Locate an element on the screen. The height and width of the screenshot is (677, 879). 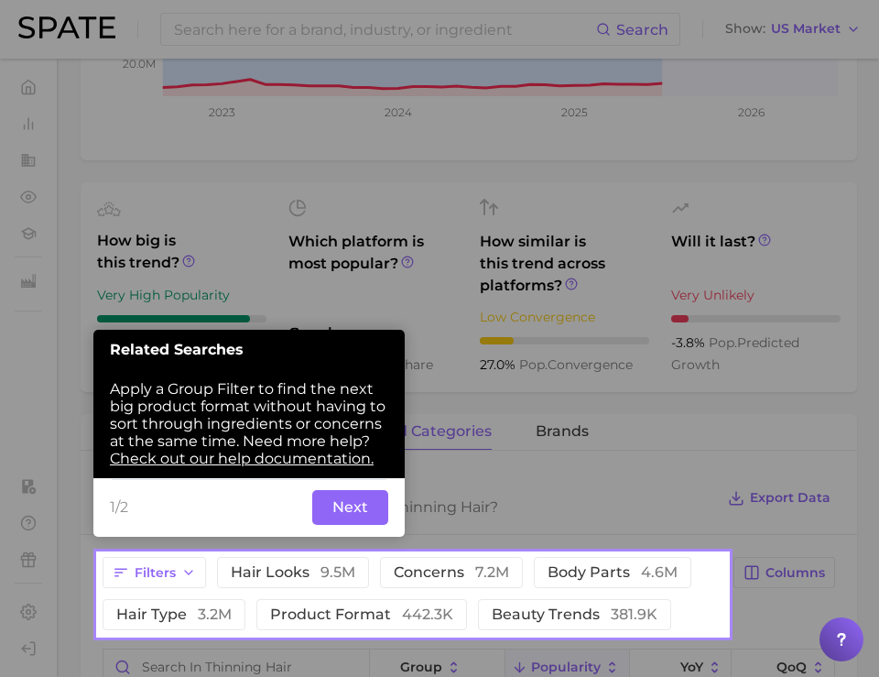
span: 442.3k is located at coordinates (428, 614).